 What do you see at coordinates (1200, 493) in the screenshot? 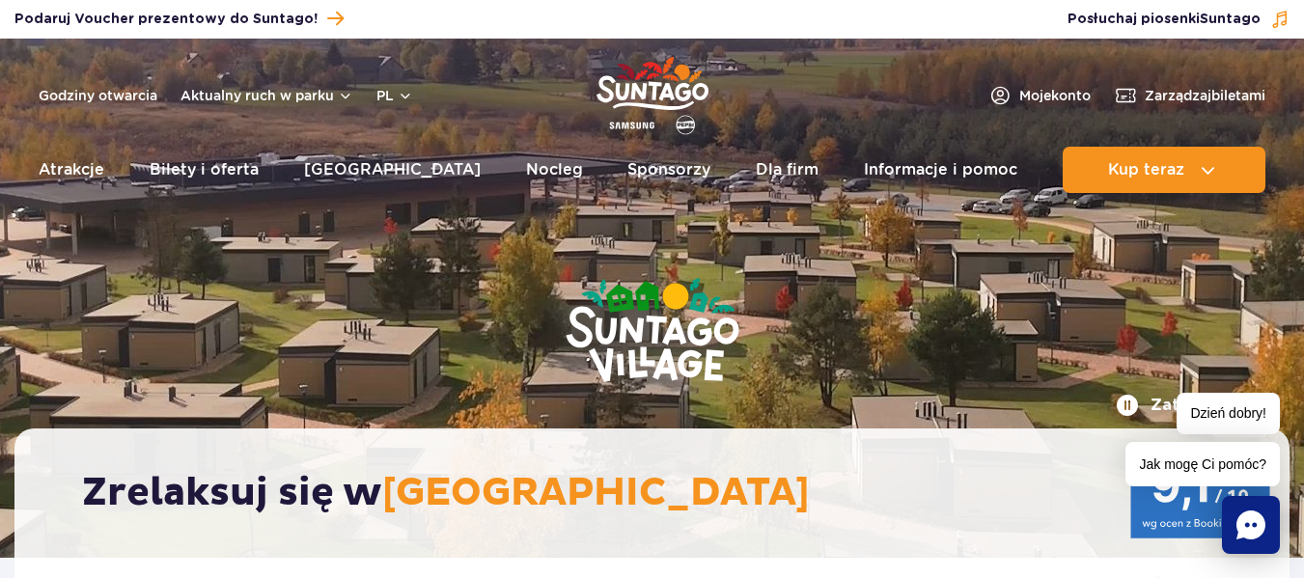
I see `img: 9,1/10 wg ocen z Booking.com` at bounding box center [1200, 493].